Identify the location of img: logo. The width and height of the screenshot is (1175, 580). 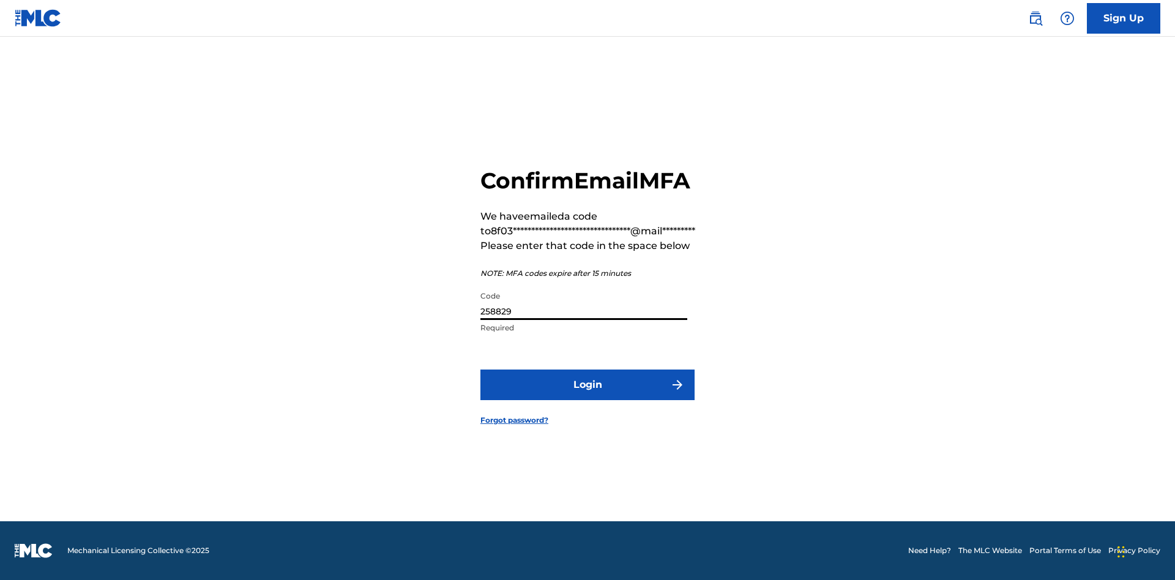
(34, 551).